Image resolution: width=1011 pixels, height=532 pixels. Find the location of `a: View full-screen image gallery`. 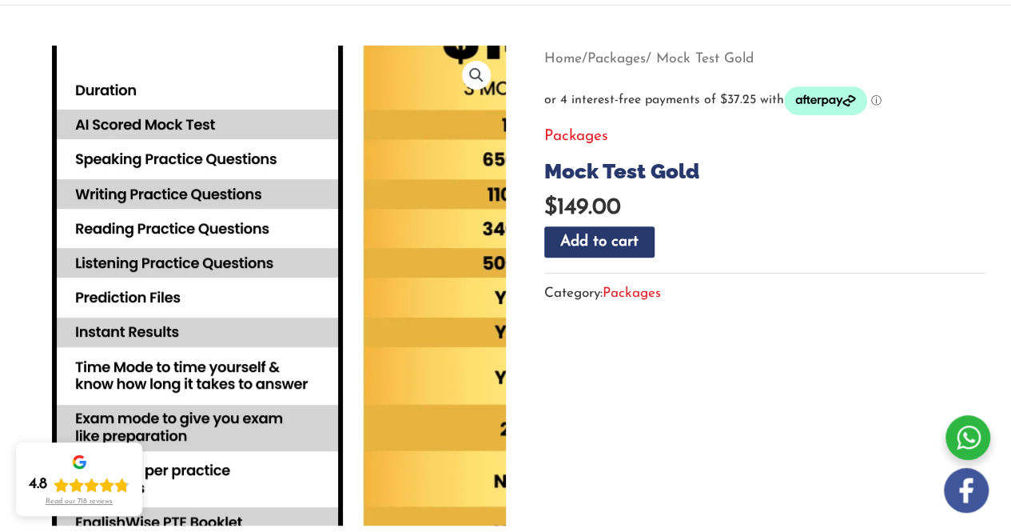

a: View full-screen image gallery is located at coordinates (476, 75).